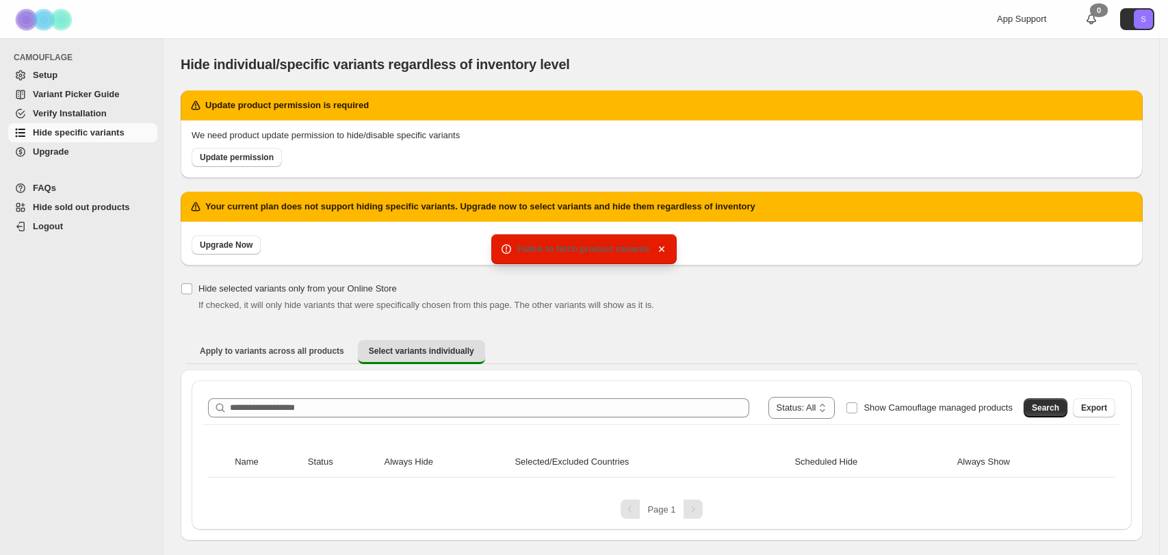  I want to click on span: Logout, so click(48, 226).